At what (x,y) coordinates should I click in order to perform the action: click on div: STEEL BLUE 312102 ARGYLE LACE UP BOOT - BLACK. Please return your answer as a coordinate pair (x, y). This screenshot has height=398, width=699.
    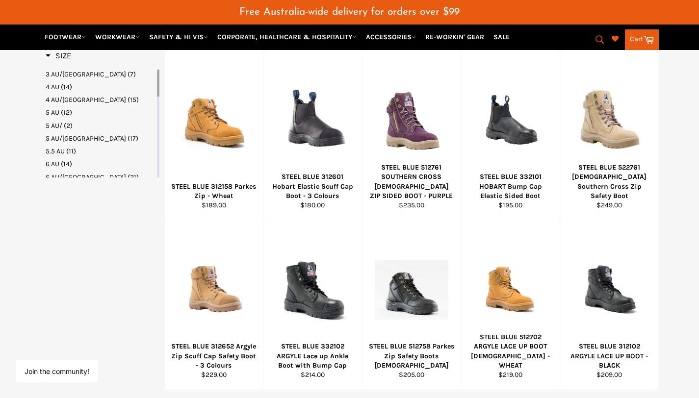
    Looking at the image, I should click on (609, 356).